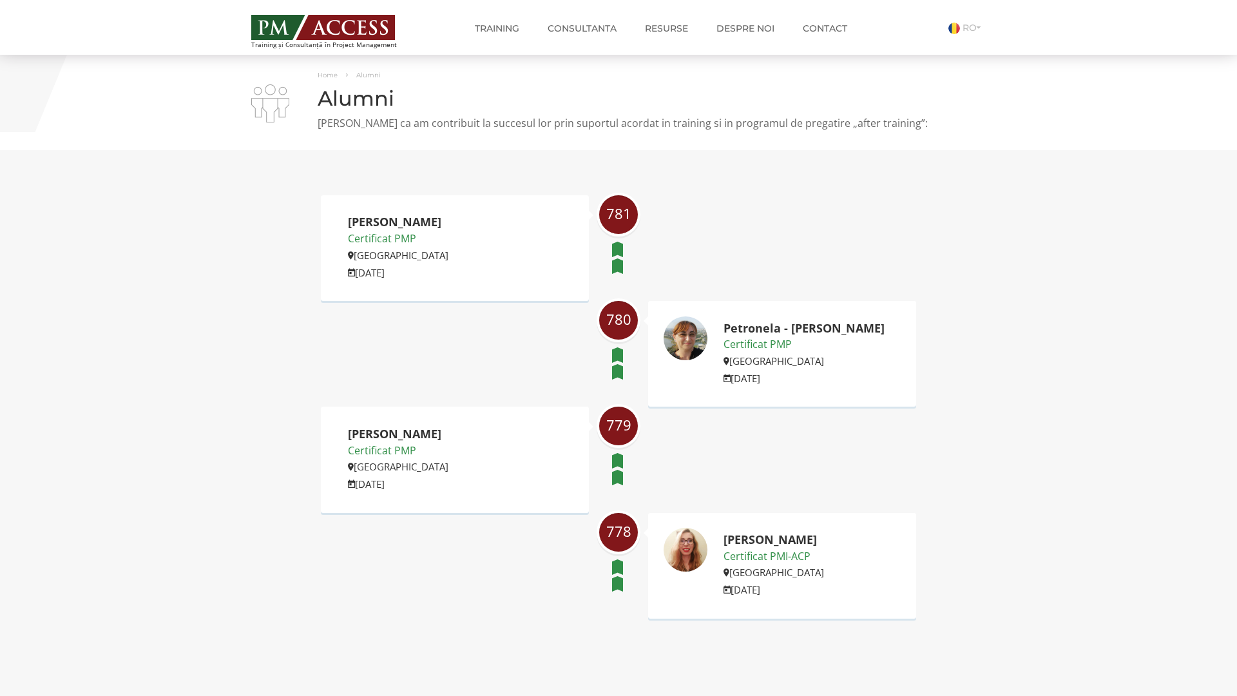 Image resolution: width=1237 pixels, height=696 pixels. Describe the element at coordinates (745, 28) in the screenshot. I see `a: Despre noi` at that location.